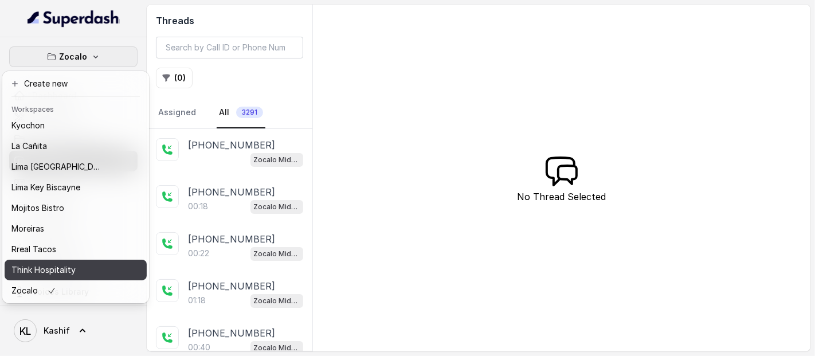  I want to click on header: Workspaces, so click(76, 108).